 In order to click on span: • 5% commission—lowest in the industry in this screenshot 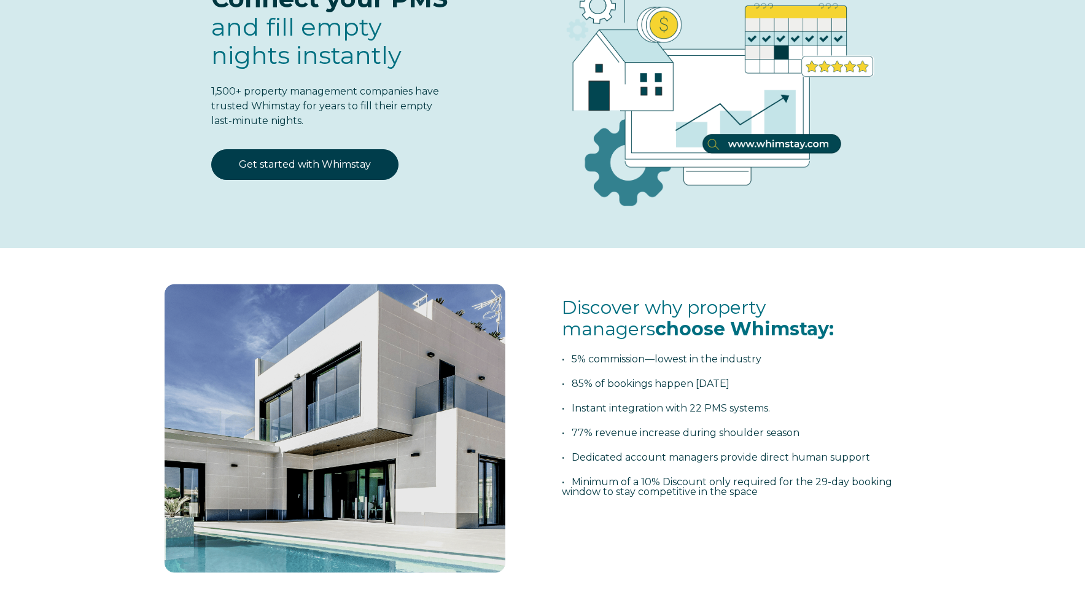, I will do `click(662, 359)`.